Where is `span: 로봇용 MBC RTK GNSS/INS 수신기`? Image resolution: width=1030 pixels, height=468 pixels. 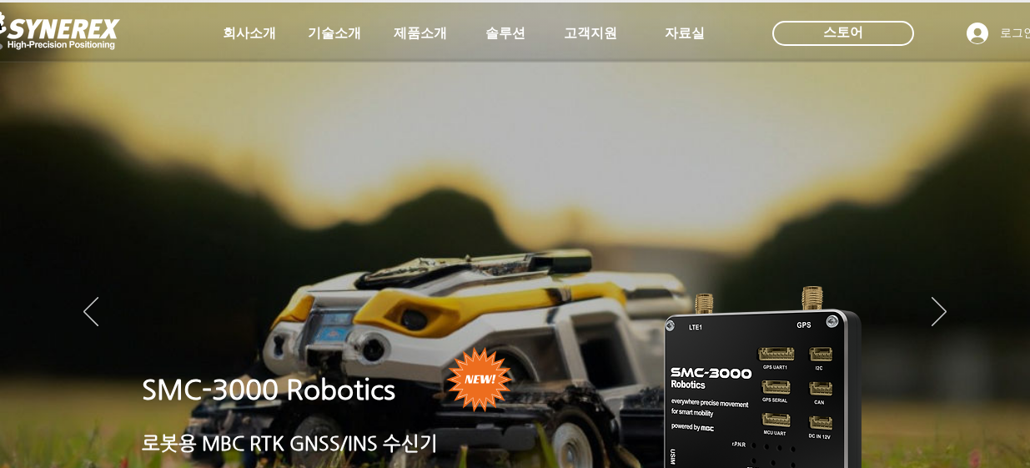 span: 로봇용 MBC RTK GNSS/INS 수신기 is located at coordinates (289, 443).